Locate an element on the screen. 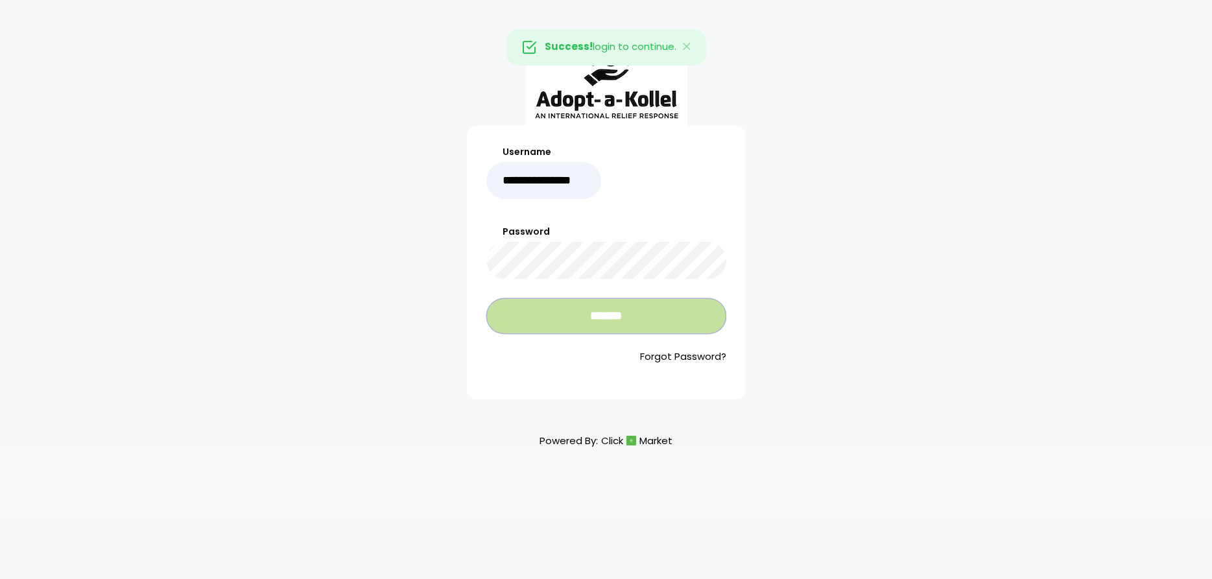  a: ClickMarket is located at coordinates (637, 440).